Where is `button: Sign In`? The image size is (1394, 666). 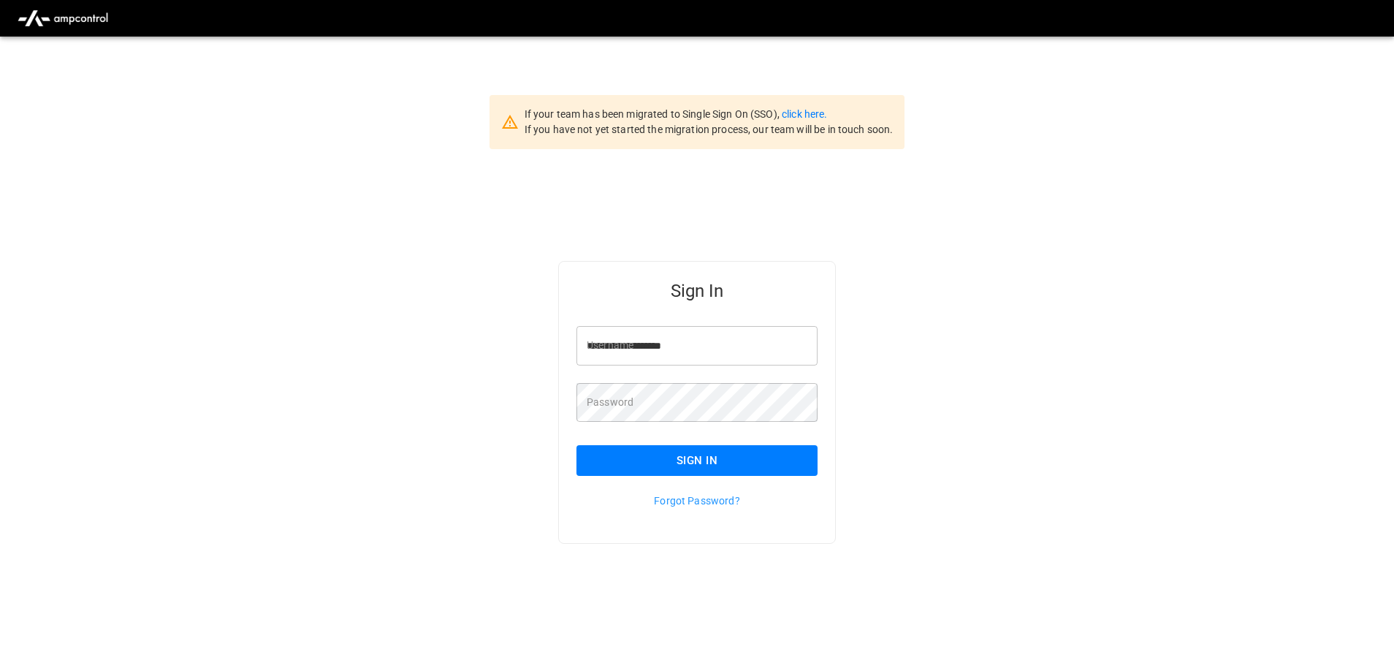 button: Sign In is located at coordinates (697, 460).